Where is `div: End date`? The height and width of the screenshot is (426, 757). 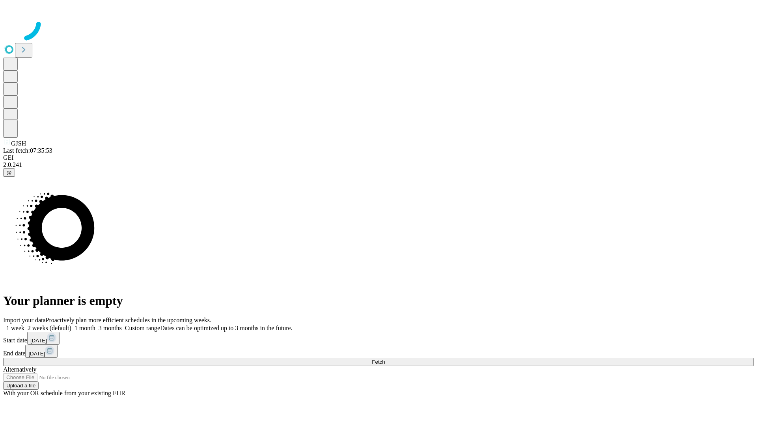 div: End date is located at coordinates (378, 351).